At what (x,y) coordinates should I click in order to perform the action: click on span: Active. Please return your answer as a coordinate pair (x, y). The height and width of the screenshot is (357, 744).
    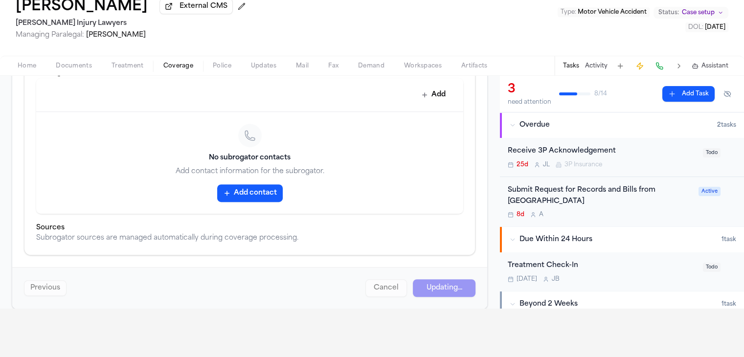
    Looking at the image, I should click on (709, 191).